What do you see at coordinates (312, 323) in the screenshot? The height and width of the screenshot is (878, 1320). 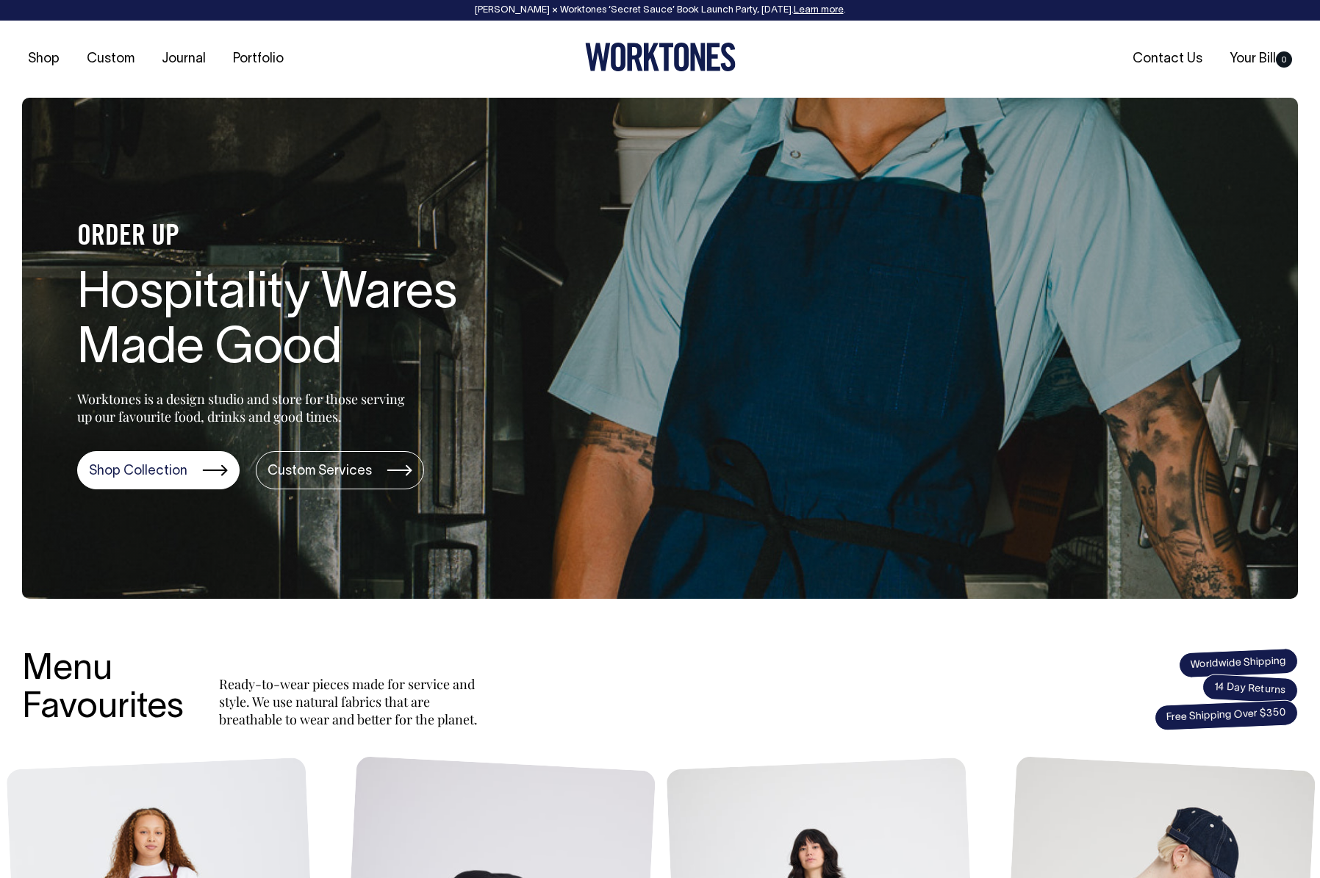 I see `h1: Hospitality Wares Made Good` at bounding box center [312, 323].